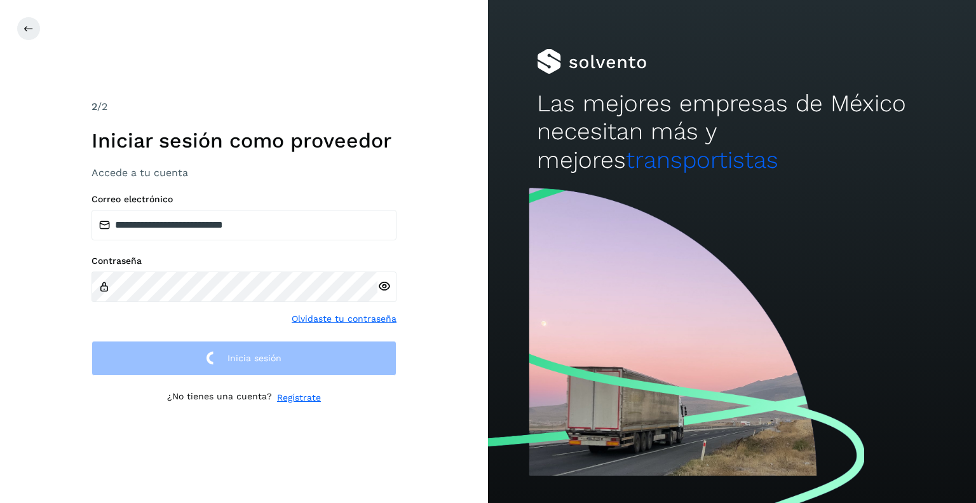 The height and width of the screenshot is (503, 976). I want to click on label: Contraseña, so click(244, 261).